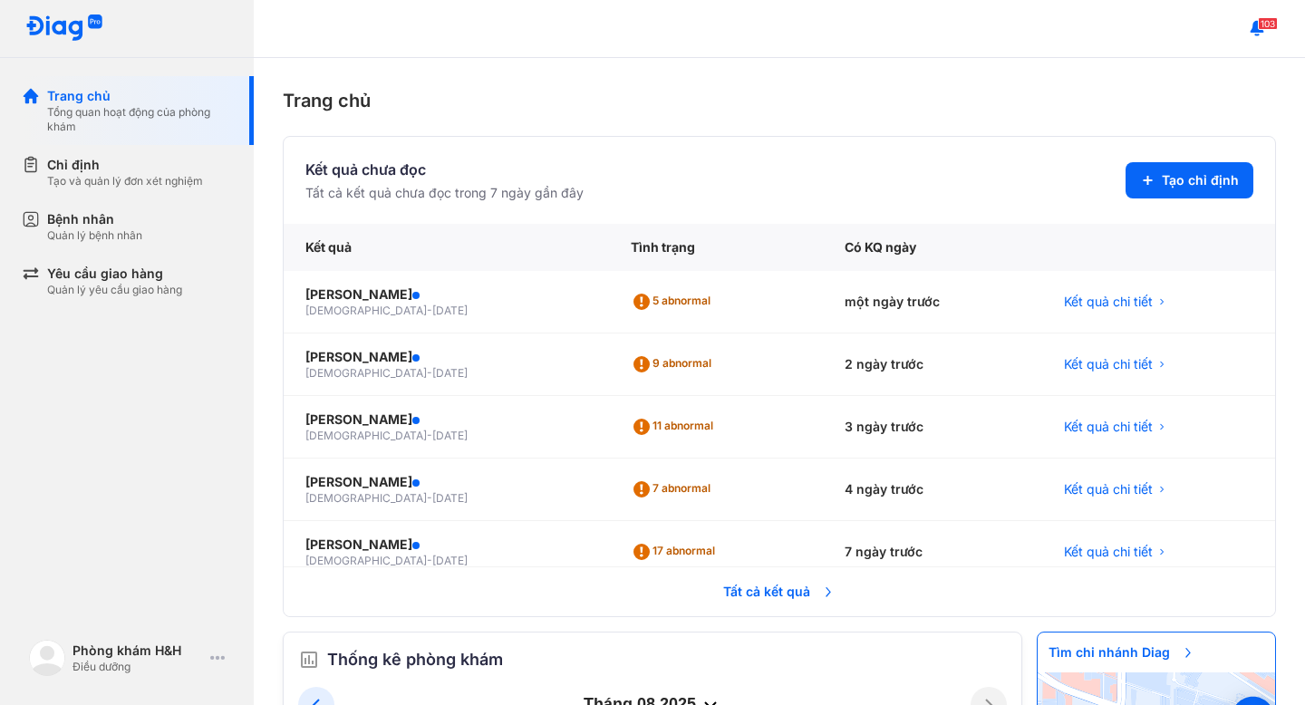 This screenshot has width=1305, height=705. Describe the element at coordinates (932, 489) in the screenshot. I see `div: 4 ngày trước` at that location.